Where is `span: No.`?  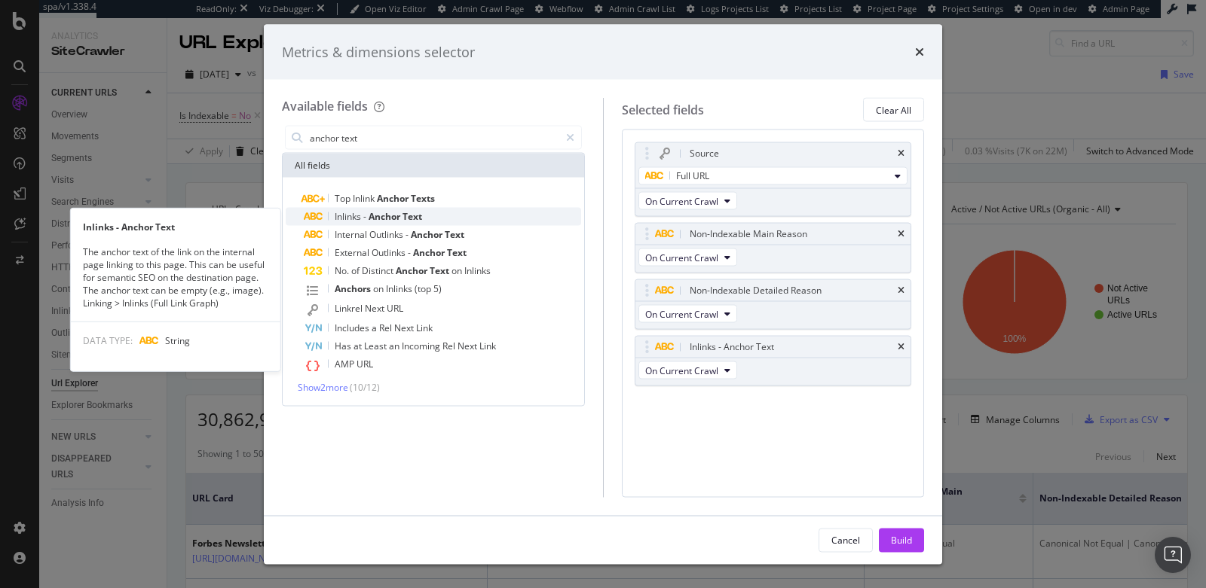
span: No. is located at coordinates (343, 271).